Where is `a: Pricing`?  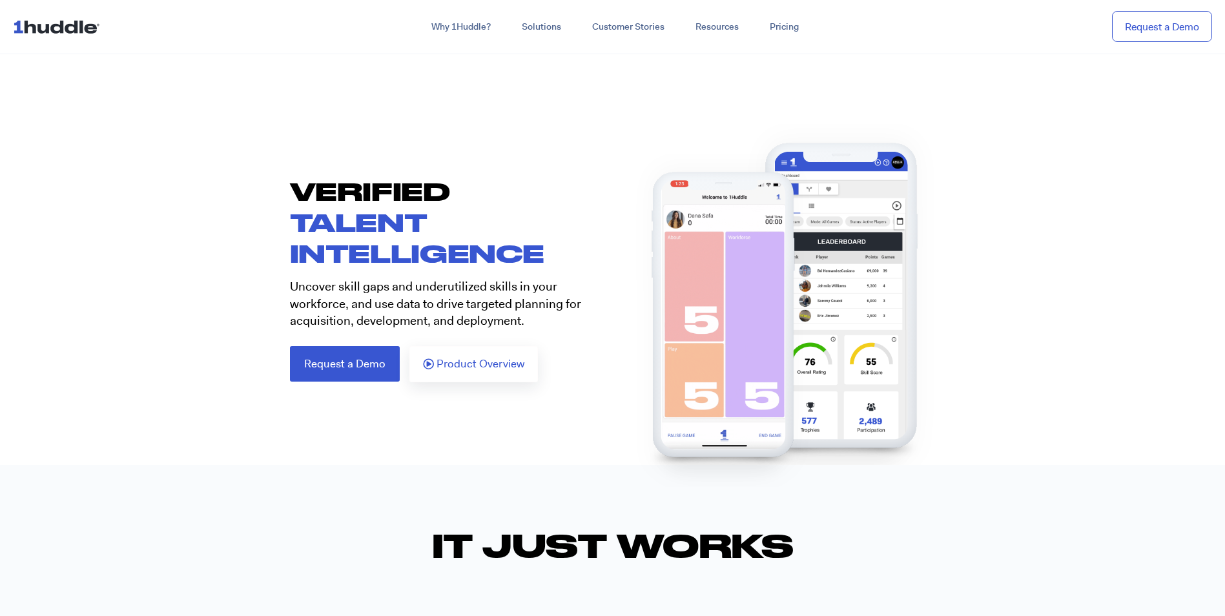 a: Pricing is located at coordinates (784, 27).